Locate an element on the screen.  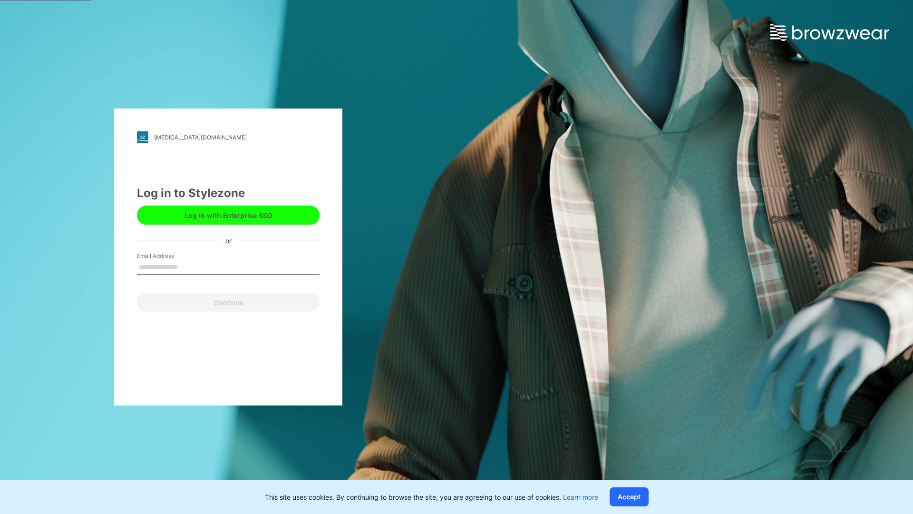
img: browzwear-logo.e42bd6dac1945053ebaf764b6aa21510.svg is located at coordinates (830, 32).